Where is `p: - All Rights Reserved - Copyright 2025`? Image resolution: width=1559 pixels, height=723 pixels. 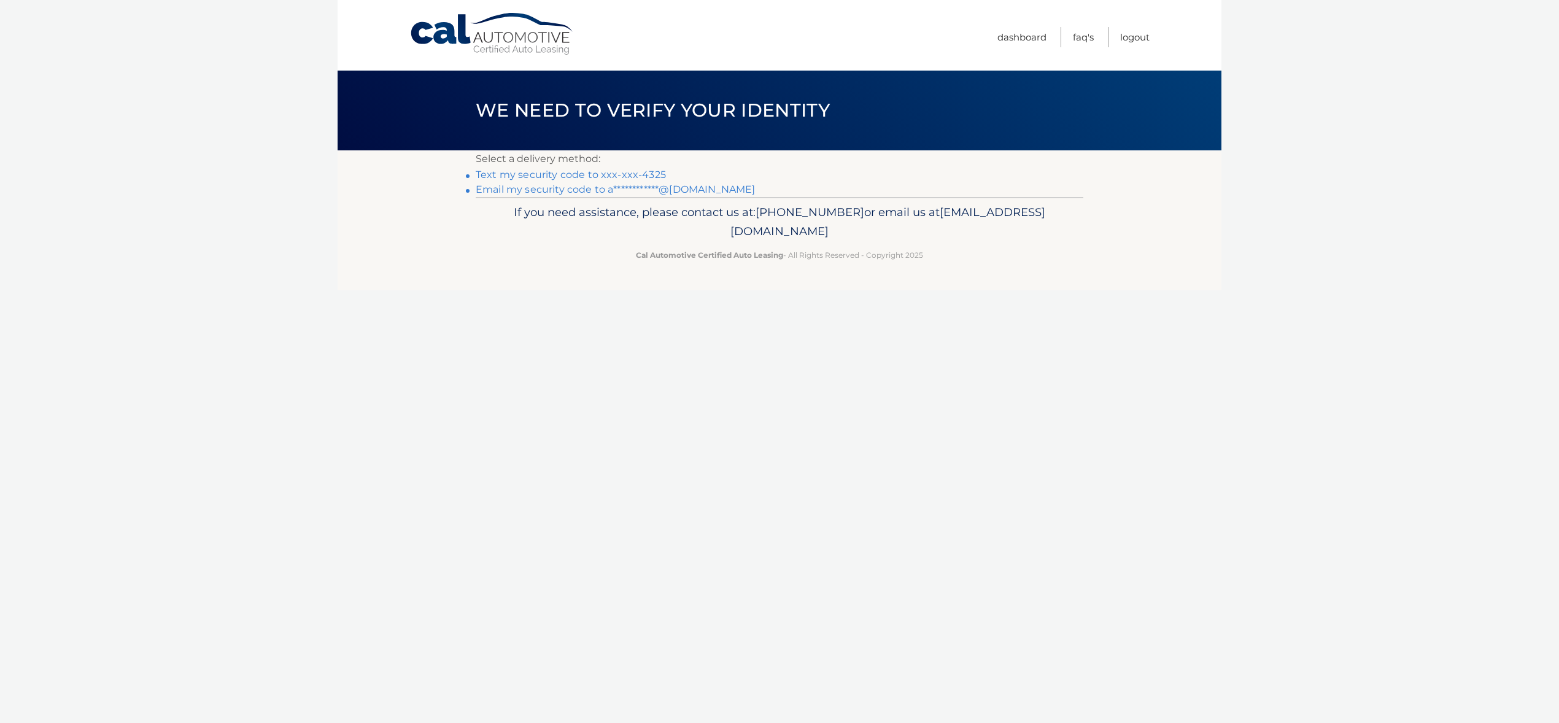
p: - All Rights Reserved - Copyright 2025 is located at coordinates (780, 255).